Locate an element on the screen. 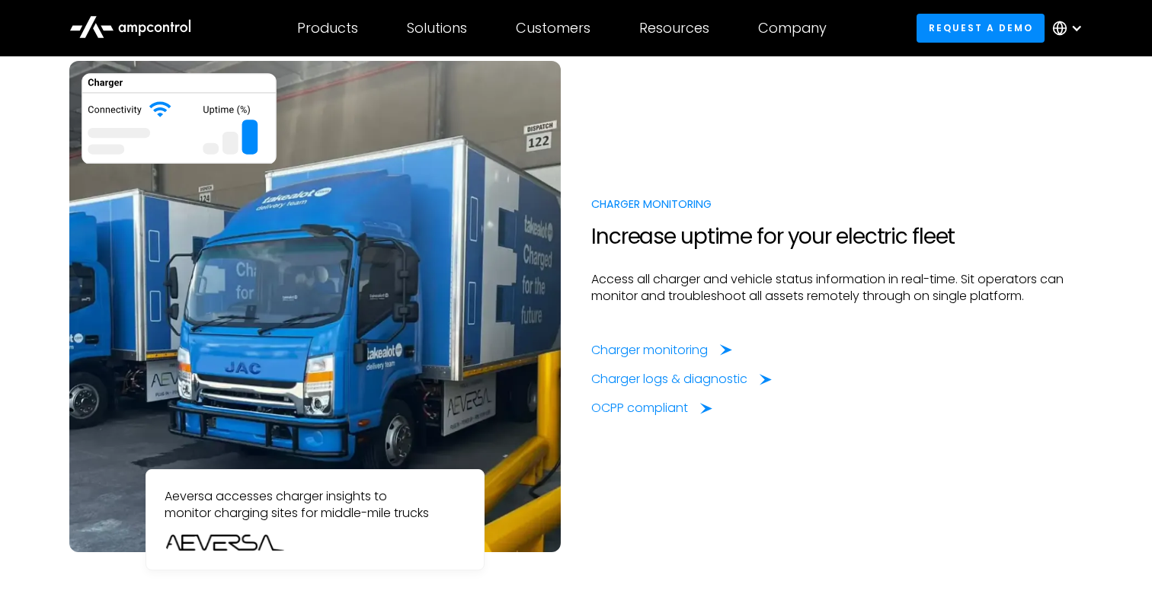  p: Access all charger and vehicle status information in real-time. Sit operators can monitor and tro... is located at coordinates (836, 288).